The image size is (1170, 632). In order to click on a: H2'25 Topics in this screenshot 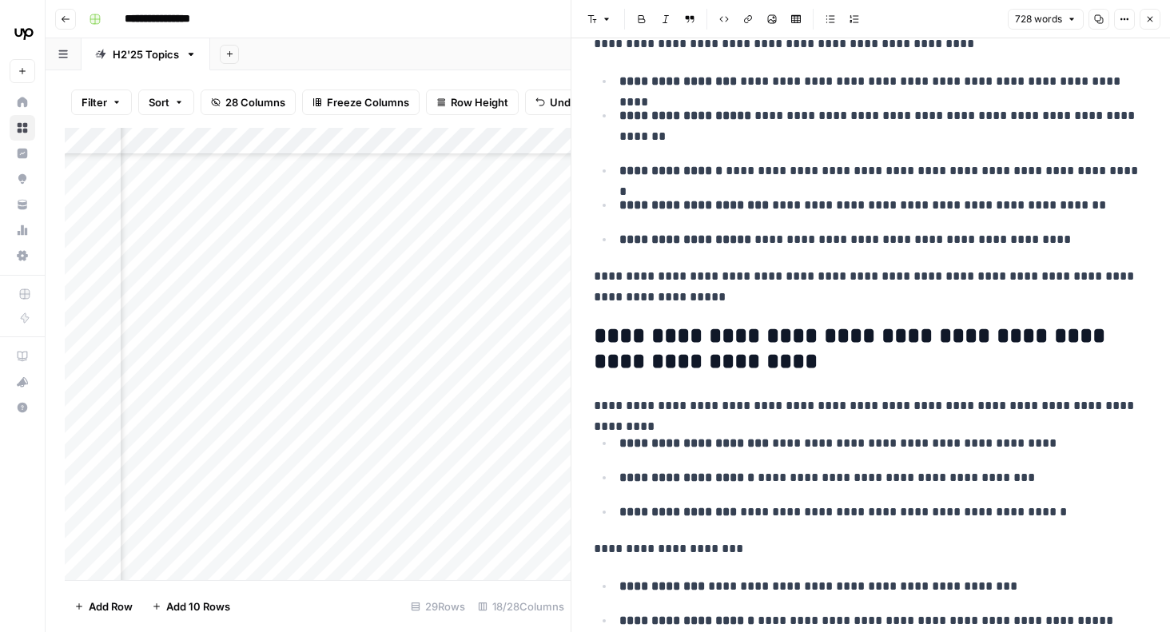, I will do `click(146, 54)`.